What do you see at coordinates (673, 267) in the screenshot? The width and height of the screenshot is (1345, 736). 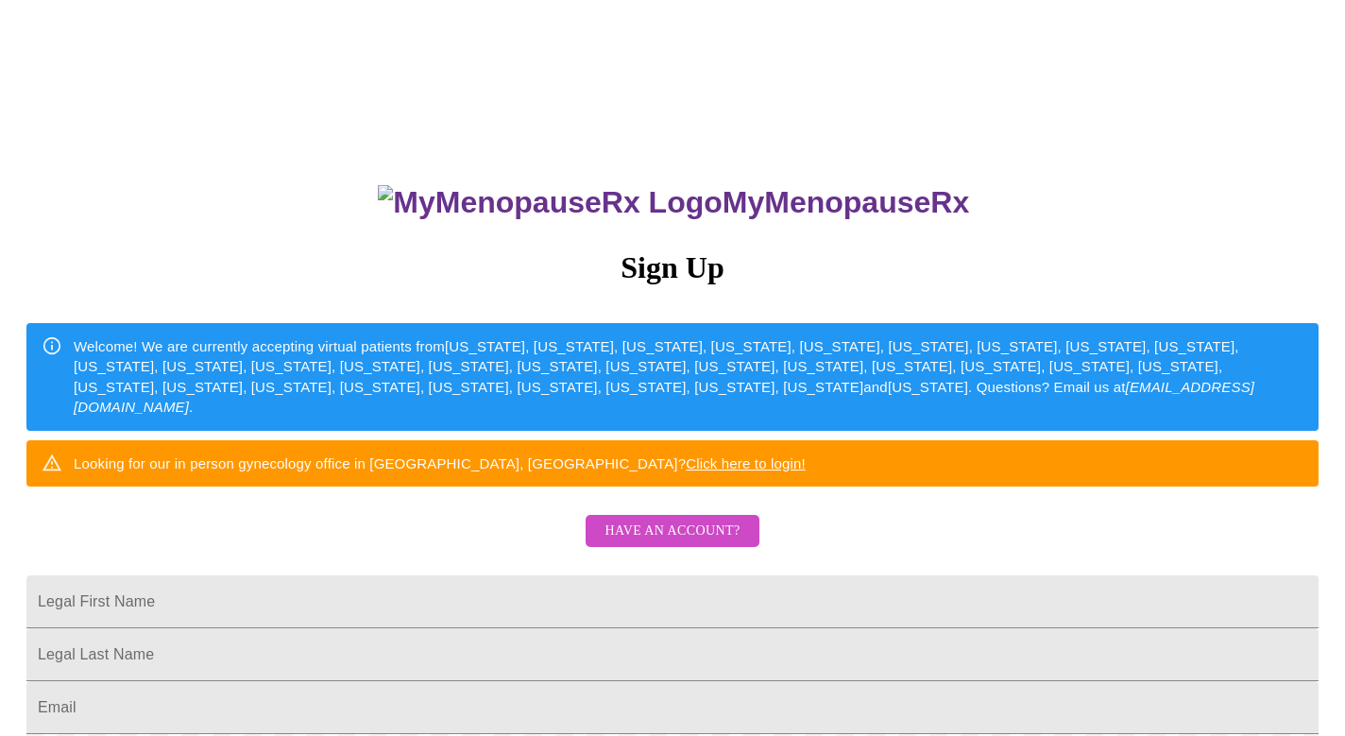 I see `h3: Sign Up` at bounding box center [673, 267].